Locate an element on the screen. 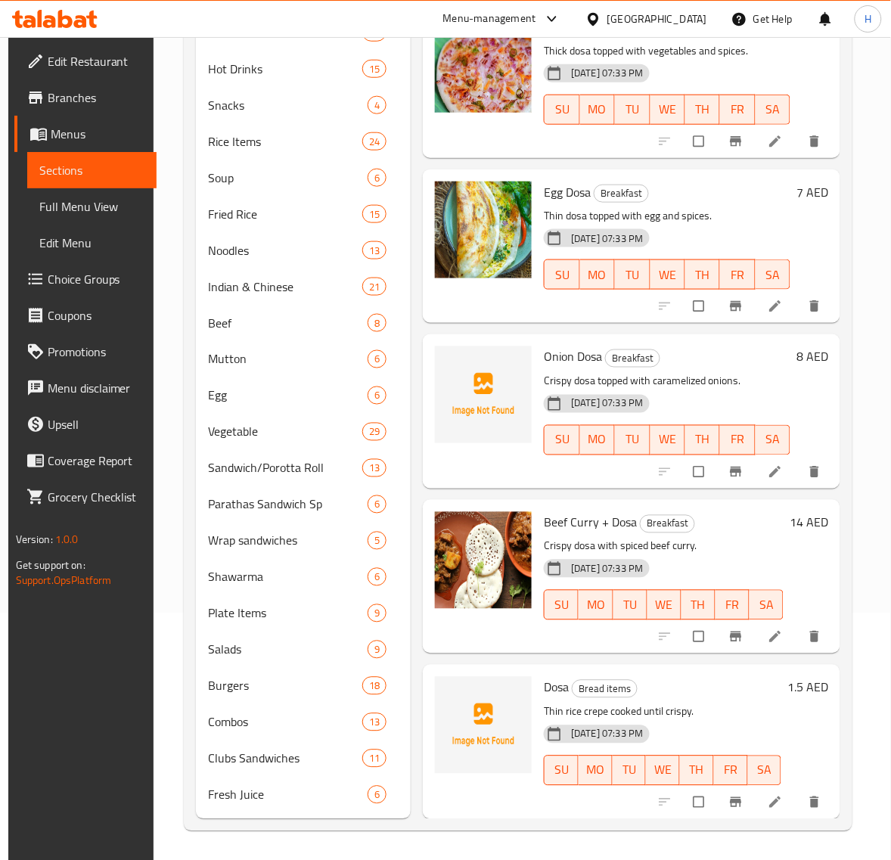 This screenshot has height=860, width=891. span: Beef is located at coordinates (287, 323).